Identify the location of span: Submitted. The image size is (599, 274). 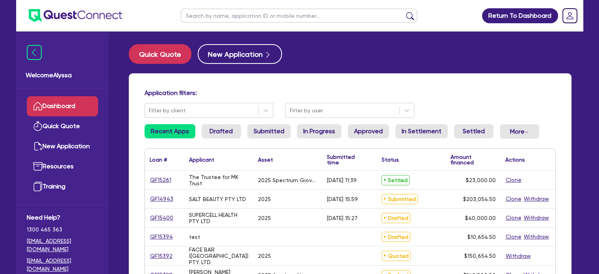
(399, 199).